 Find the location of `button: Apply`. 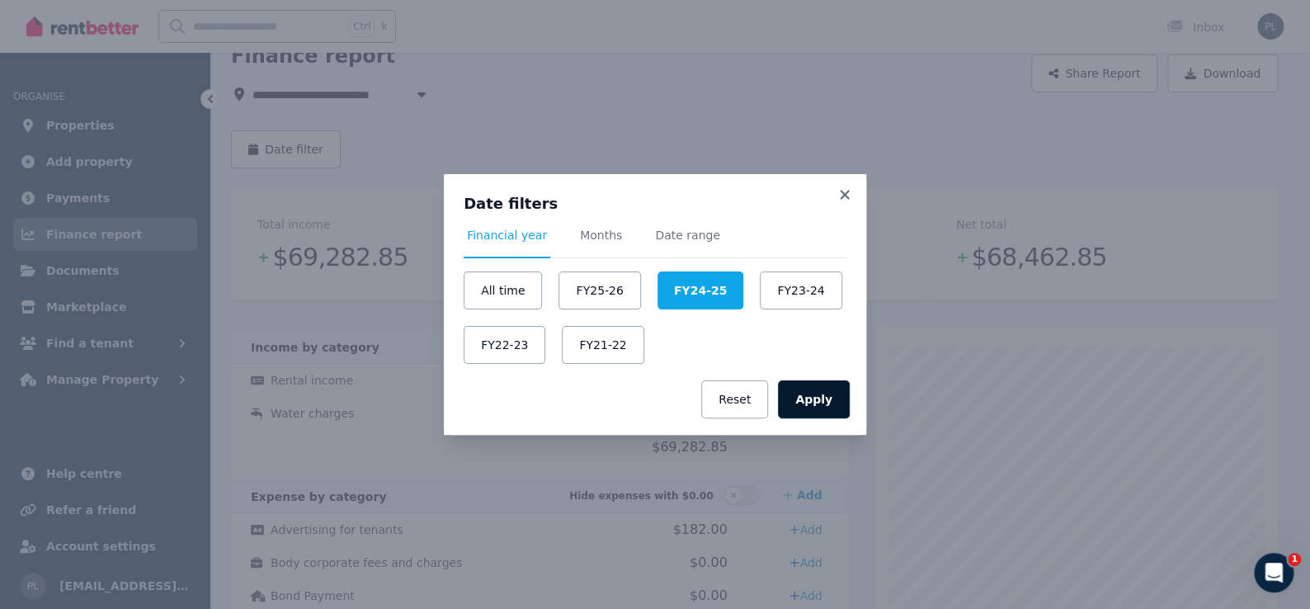

button: Apply is located at coordinates (813, 399).